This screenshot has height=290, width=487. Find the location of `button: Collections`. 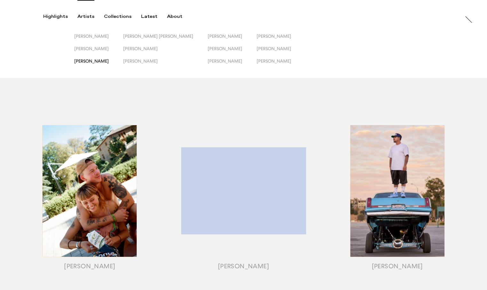

button: Collections is located at coordinates (122, 17).